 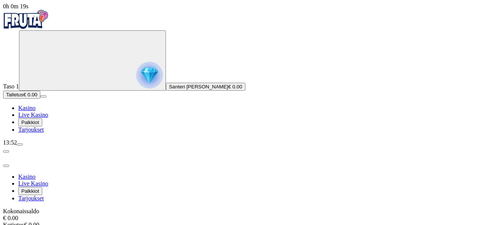 I want to click on span: Taso 1, so click(x=11, y=86).